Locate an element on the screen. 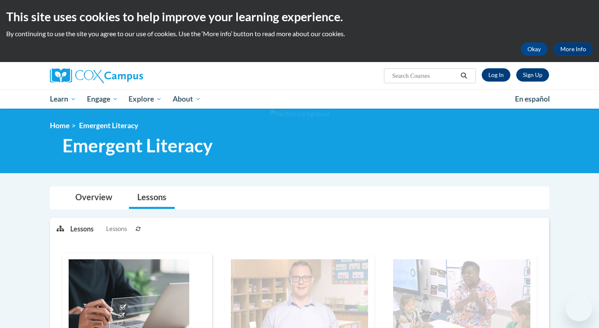  img: Cox Campus is located at coordinates (97, 76).